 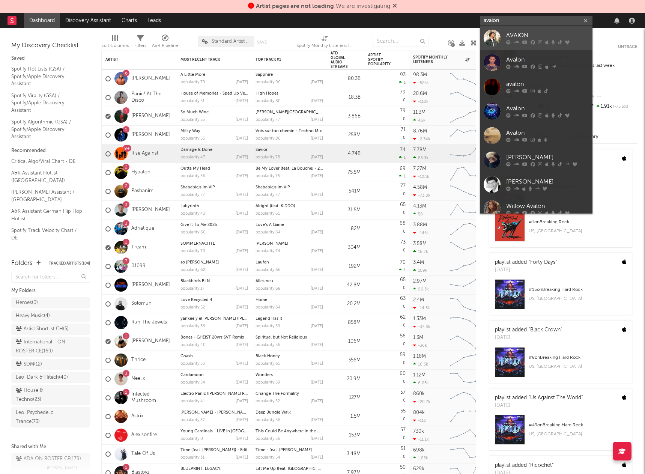 I want to click on a: High Hopes, so click(x=267, y=93).